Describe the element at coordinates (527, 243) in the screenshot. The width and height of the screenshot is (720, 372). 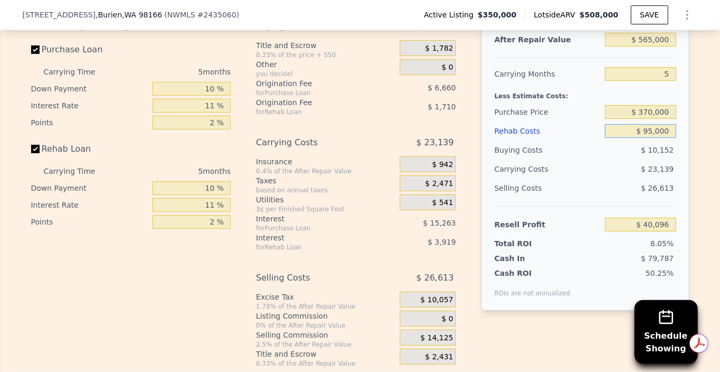
I see `div: Total ROI` at that location.